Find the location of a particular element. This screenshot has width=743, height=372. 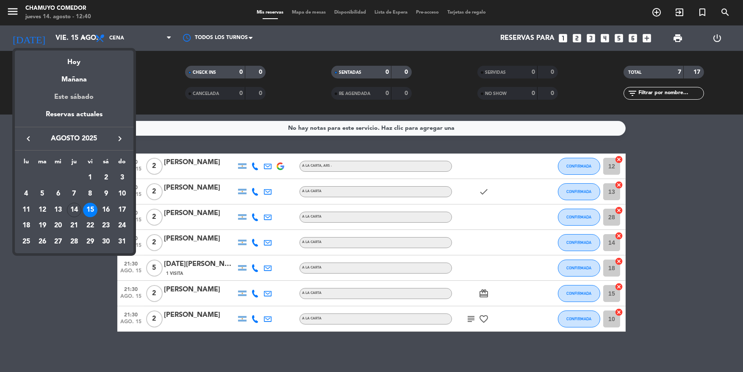

div: 25 is located at coordinates (26, 242).